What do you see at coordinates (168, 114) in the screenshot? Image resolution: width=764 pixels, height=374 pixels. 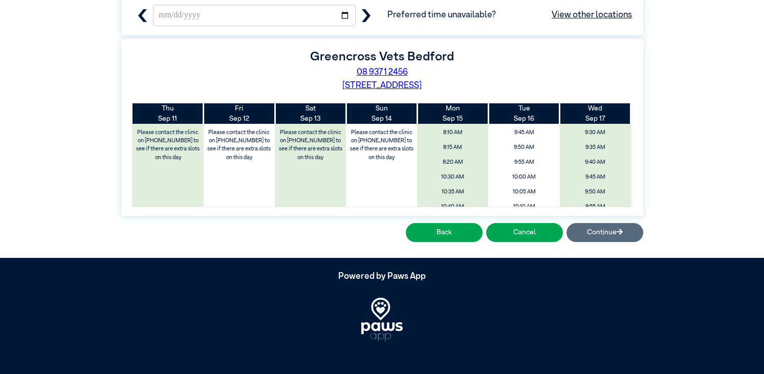 I see `th: Sep 11` at bounding box center [168, 114].